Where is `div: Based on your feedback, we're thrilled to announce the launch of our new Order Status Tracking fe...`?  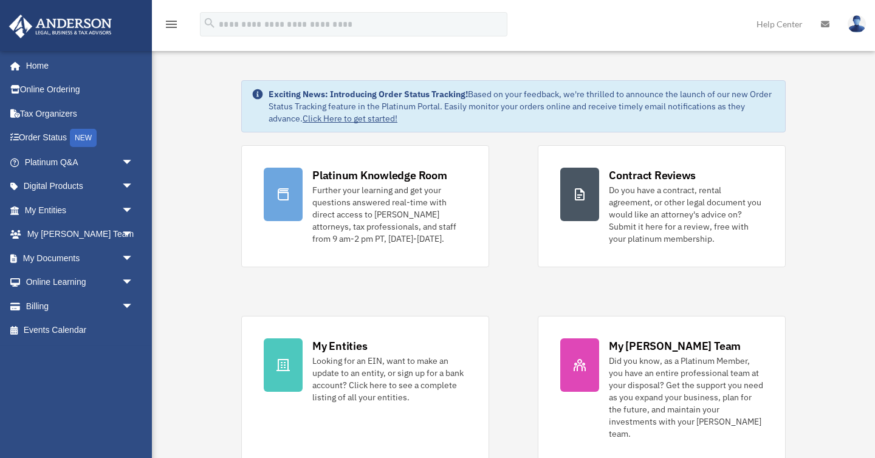 div: Based on your feedback, we're thrilled to announce the launch of our new Order Status Tracking fe... is located at coordinates (522, 106).